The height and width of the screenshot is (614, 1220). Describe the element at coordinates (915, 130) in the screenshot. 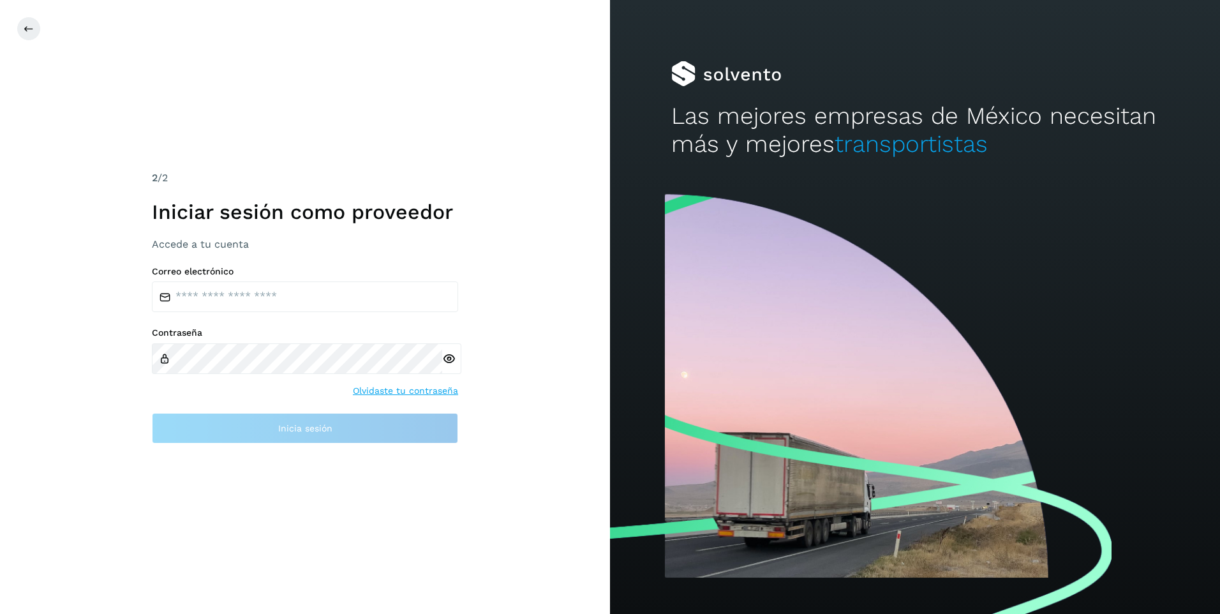

I see `h2: Las mejores empresas de México necesitan más y mejores` at that location.